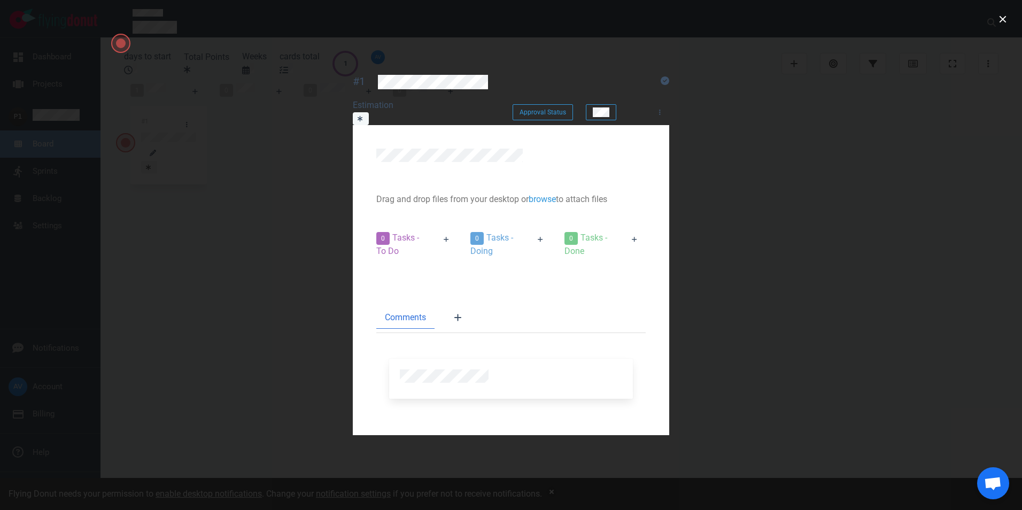 The width and height of the screenshot is (1022, 510). I want to click on div: Estimation, so click(413, 105).